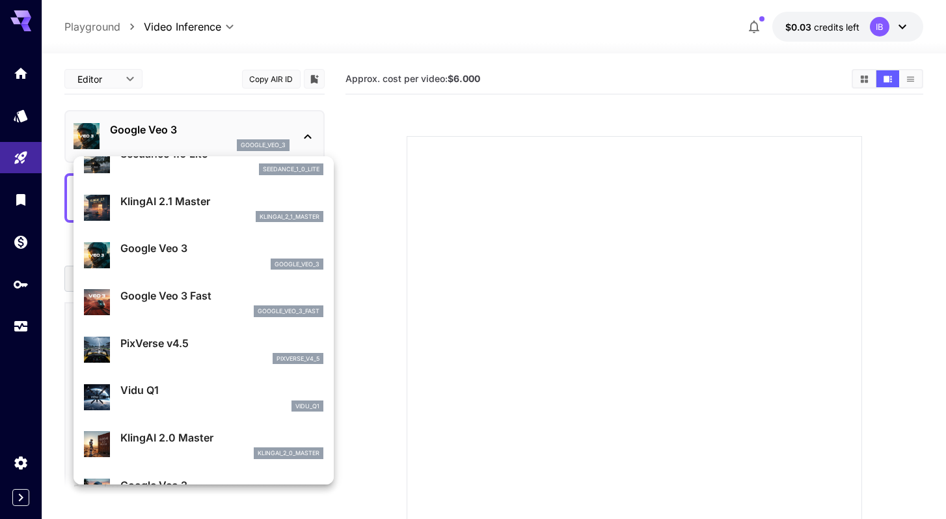 The height and width of the screenshot is (519, 946). Describe the element at coordinates (288, 311) in the screenshot. I see `p: google_veo_3_fast` at that location.